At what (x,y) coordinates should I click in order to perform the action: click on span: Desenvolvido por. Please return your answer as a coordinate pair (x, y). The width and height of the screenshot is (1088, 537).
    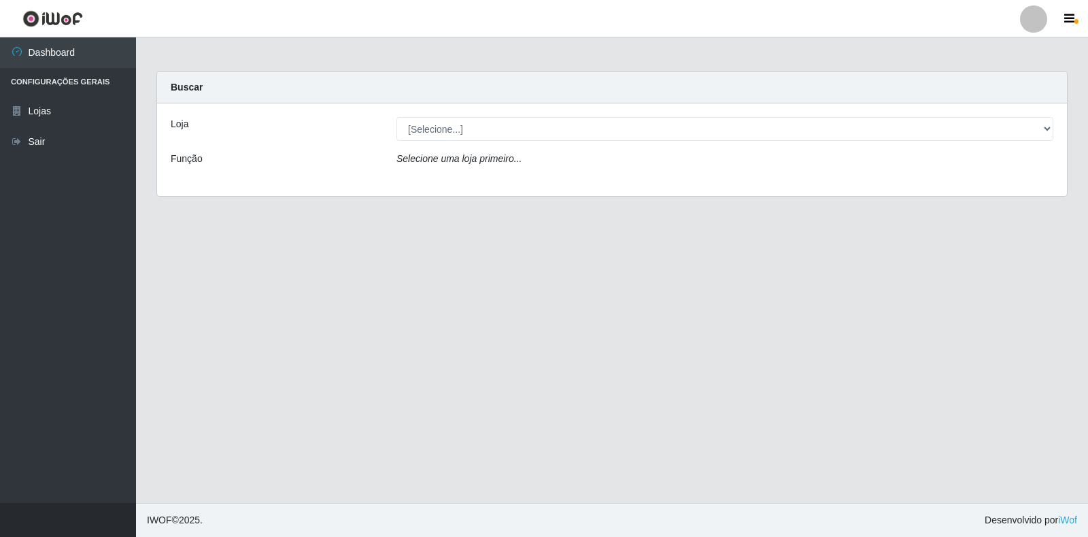
    Looking at the image, I should click on (1031, 520).